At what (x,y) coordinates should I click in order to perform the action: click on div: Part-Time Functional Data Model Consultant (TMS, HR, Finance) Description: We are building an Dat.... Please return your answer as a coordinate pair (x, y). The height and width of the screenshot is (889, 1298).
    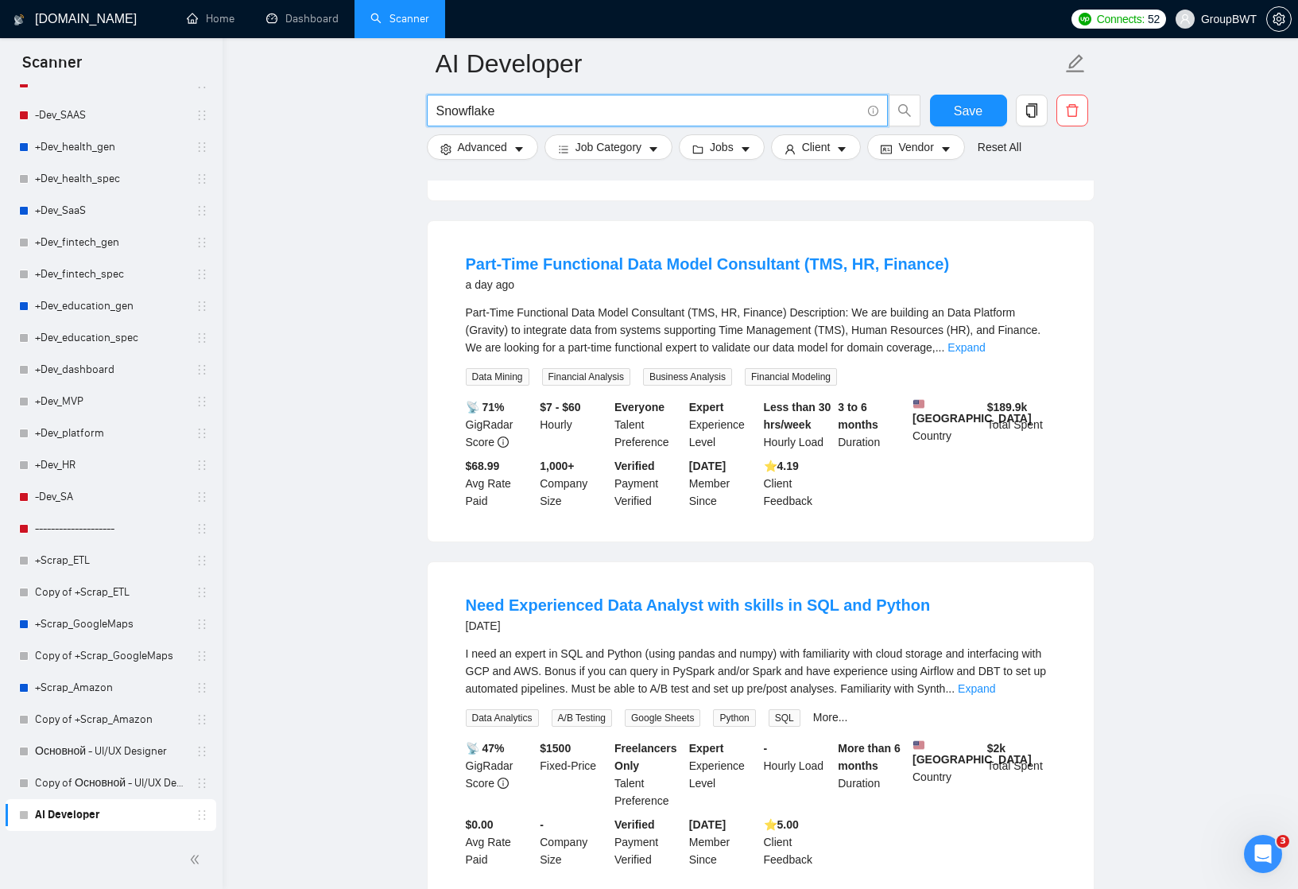
    Looking at the image, I should click on (761, 330).